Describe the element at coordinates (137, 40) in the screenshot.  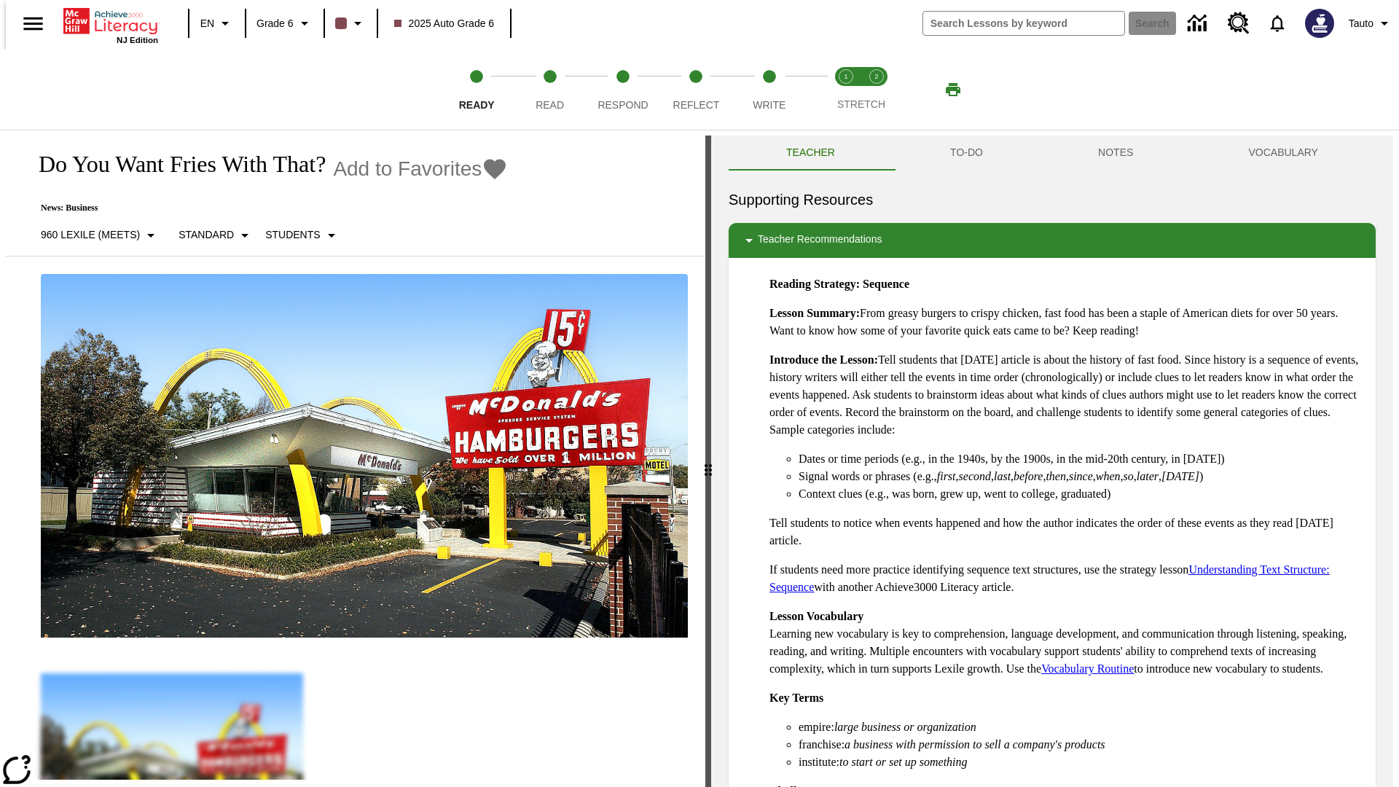
I see `span: NJ Edition` at that location.